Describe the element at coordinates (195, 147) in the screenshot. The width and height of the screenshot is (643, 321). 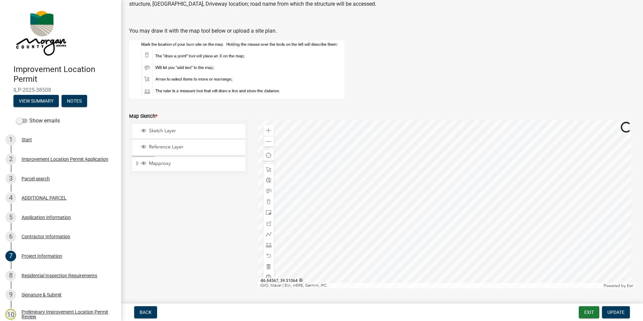
I see `span: Reference Layer` at that location.